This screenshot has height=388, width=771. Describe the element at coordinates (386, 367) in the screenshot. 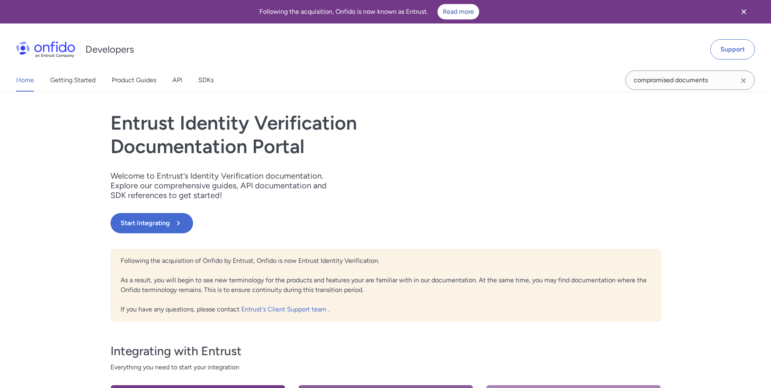

I see `span: Everything you need to start your integration` at that location.